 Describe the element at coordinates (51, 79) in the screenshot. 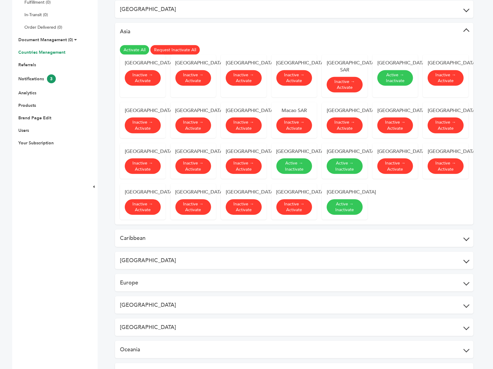

I see `span: 3` at that location.